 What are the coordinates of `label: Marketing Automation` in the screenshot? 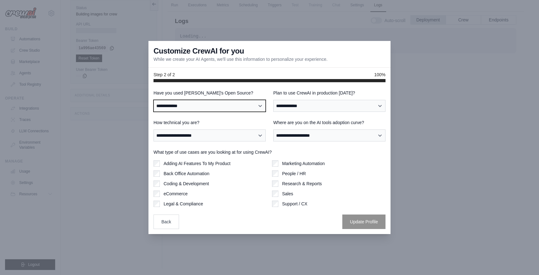 It's located at (303, 163).